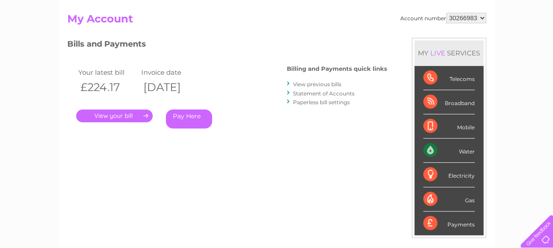 This screenshot has height=248, width=553. Describe the element at coordinates (449, 150) in the screenshot. I see `div: Water` at that location.